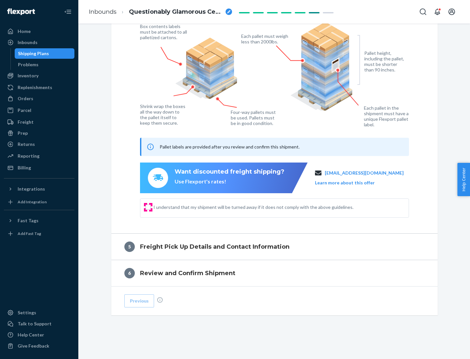  What do you see at coordinates (39, 144) in the screenshot?
I see `a: Returns` at bounding box center [39, 144].